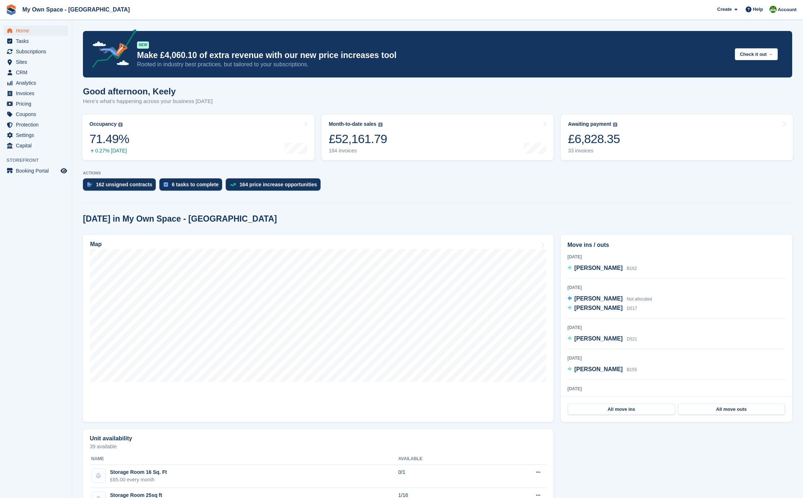  Describe the element at coordinates (756, 54) in the screenshot. I see `button: Check it out →` at that location.